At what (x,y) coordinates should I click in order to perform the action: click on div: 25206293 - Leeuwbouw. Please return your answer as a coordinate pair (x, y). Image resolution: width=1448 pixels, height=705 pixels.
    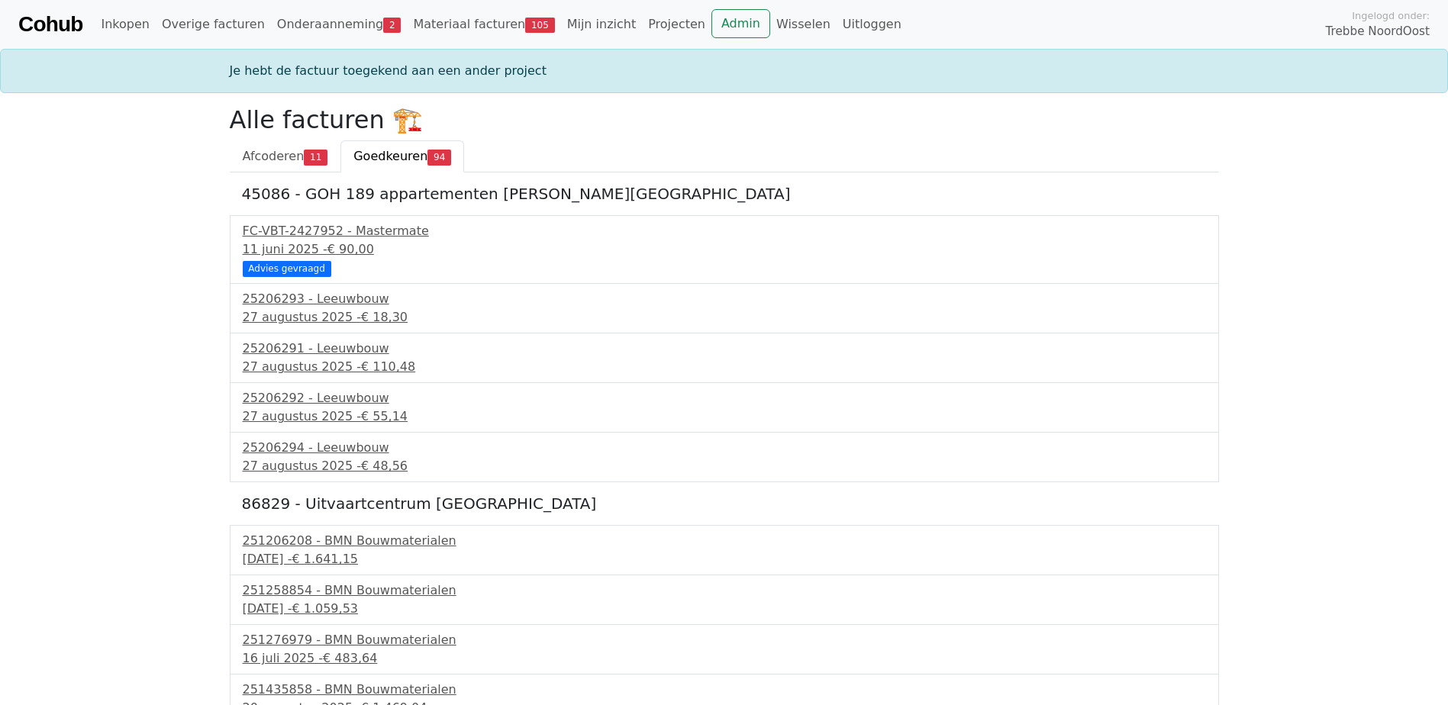
    Looking at the image, I should click on (724, 299).